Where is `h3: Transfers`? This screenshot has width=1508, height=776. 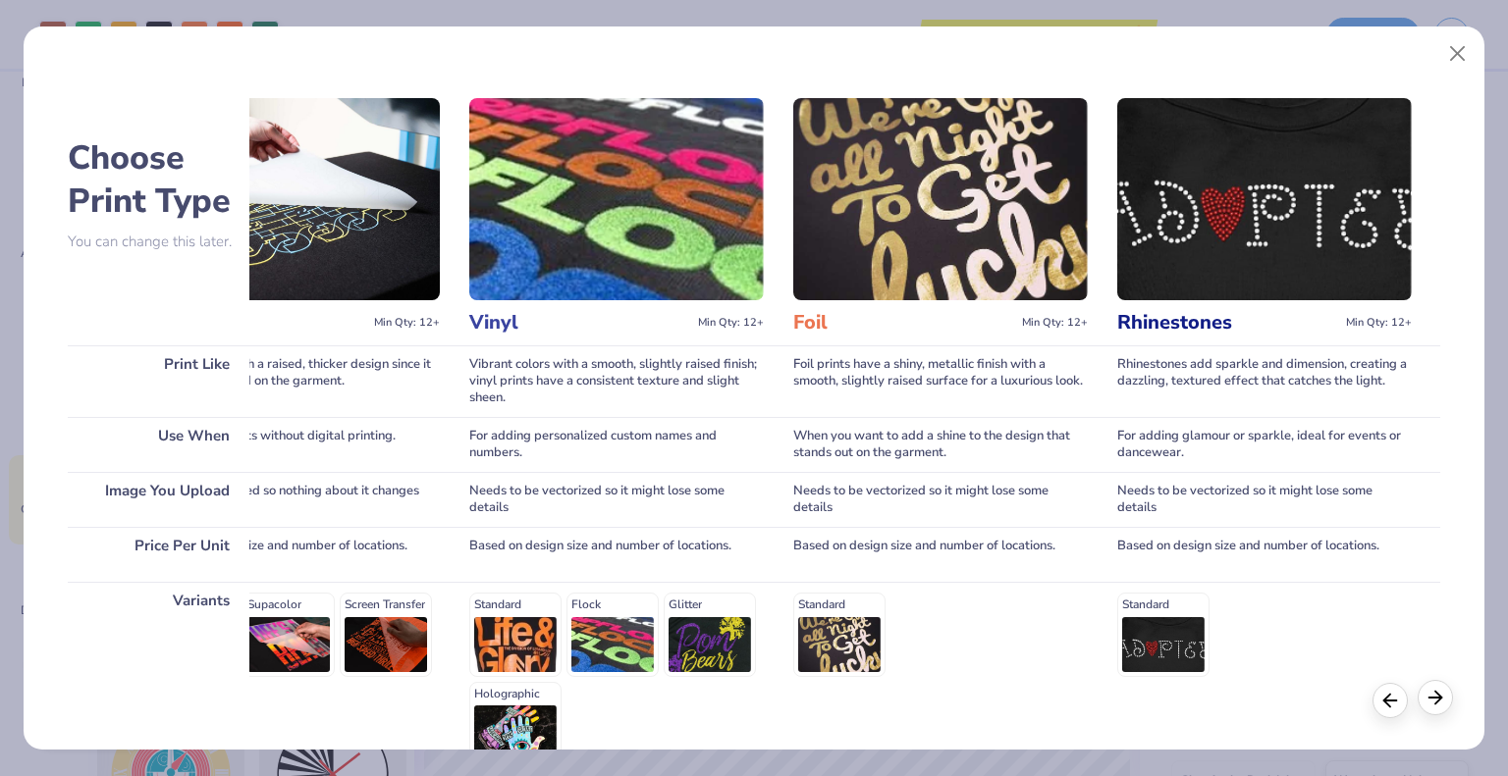
h3: Transfers is located at coordinates (255, 323).